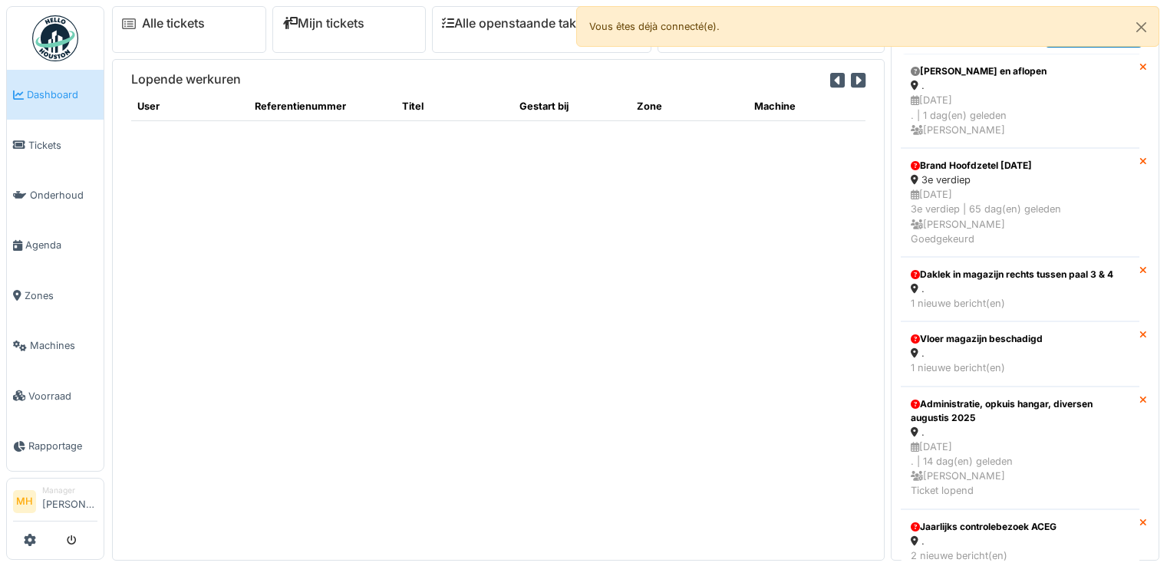  I want to click on div: Manager, so click(70, 490).